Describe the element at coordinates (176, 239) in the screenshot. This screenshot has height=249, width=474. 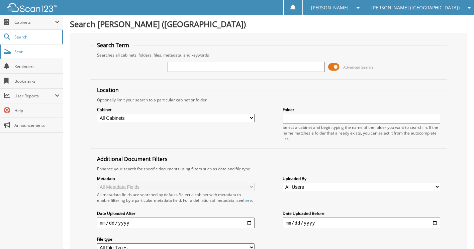
I see `label: File type` at that location.